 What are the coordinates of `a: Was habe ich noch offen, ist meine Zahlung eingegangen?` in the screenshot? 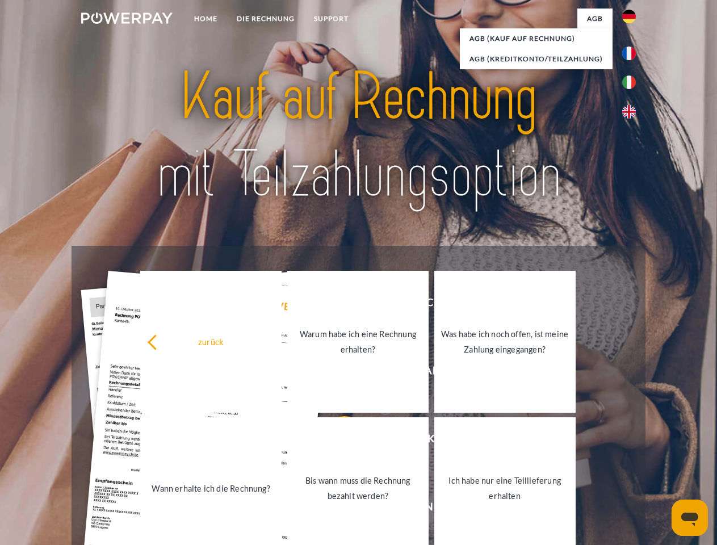 It's located at (504, 342).